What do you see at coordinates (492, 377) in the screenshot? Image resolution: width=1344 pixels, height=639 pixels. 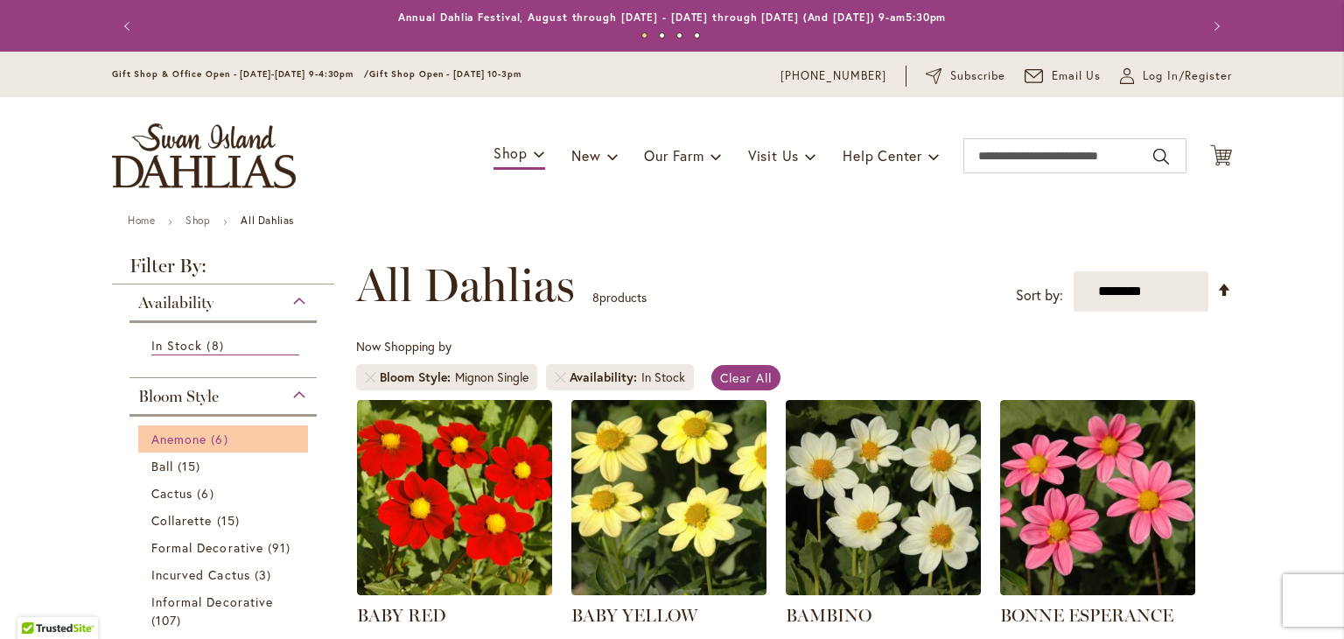 I see `div: Mignon Single` at bounding box center [492, 377].